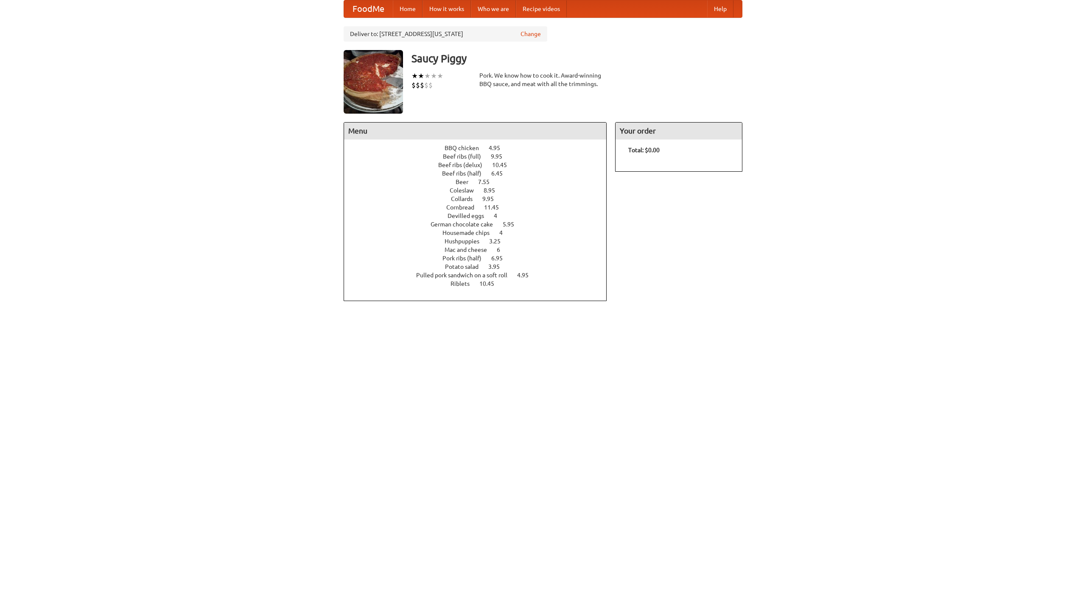 This screenshot has width=1086, height=600. I want to click on span: Riblets, so click(464, 284).